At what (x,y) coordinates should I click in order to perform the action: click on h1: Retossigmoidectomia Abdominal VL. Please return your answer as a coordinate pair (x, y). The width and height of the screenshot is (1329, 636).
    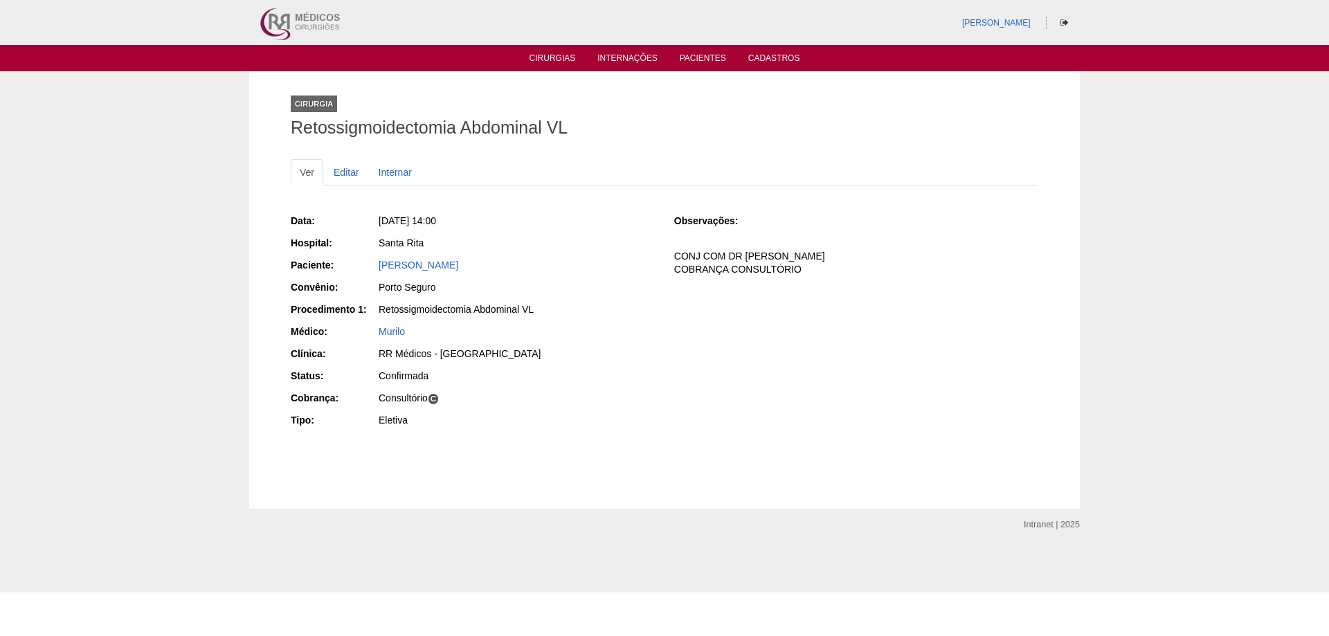
    Looking at the image, I should click on (664, 127).